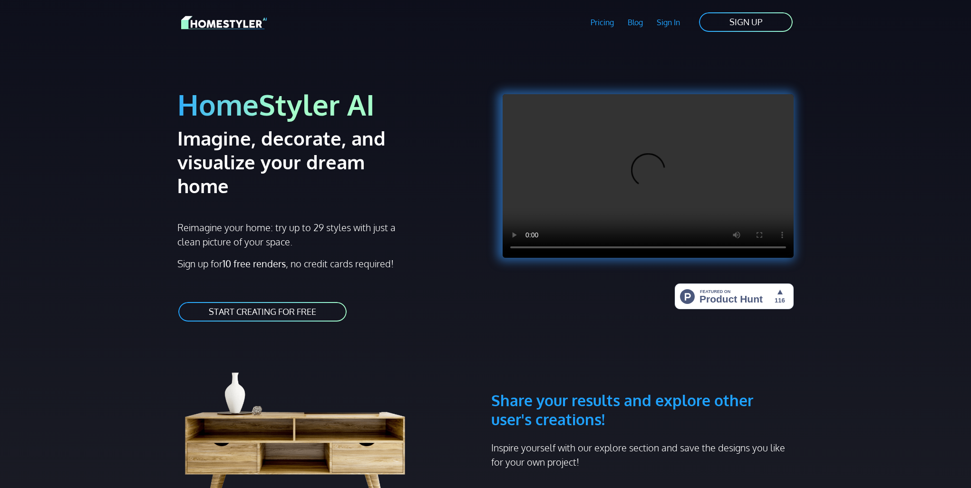 The height and width of the screenshot is (488, 971). What do you see at coordinates (329, 104) in the screenshot?
I see `h1: HomeStyler AI` at bounding box center [329, 104].